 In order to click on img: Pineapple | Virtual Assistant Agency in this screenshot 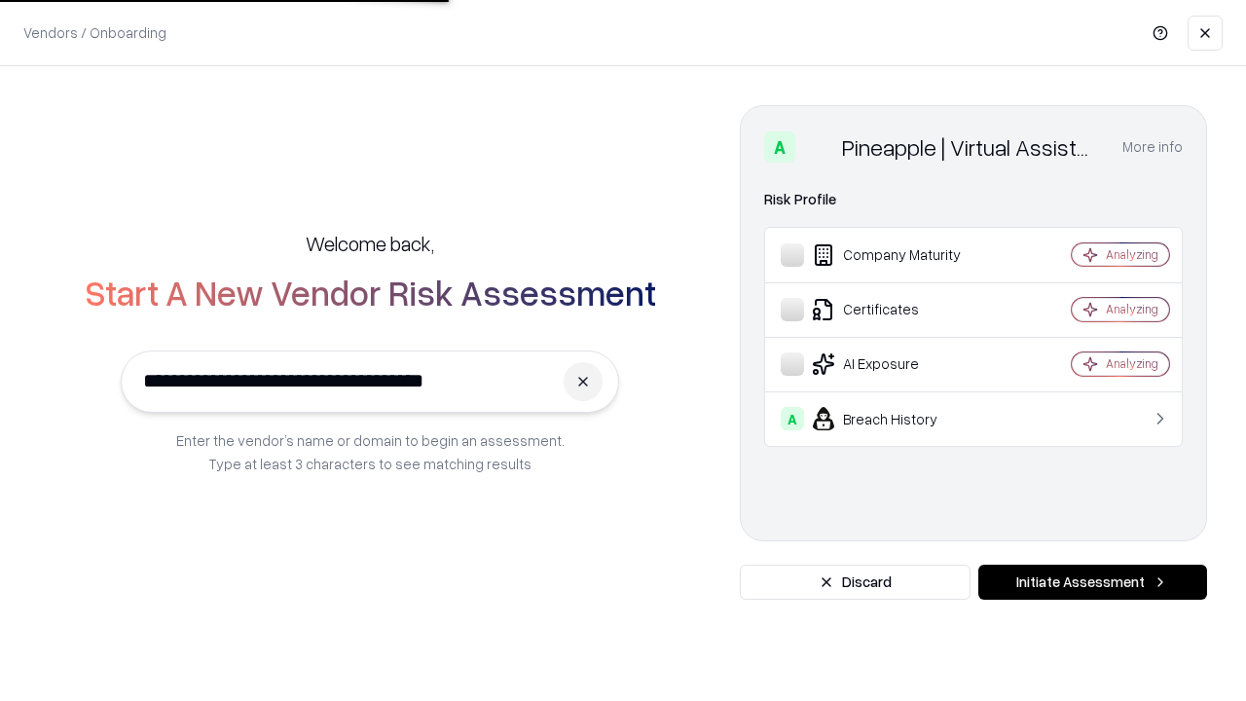, I will do `click(819, 147)`.